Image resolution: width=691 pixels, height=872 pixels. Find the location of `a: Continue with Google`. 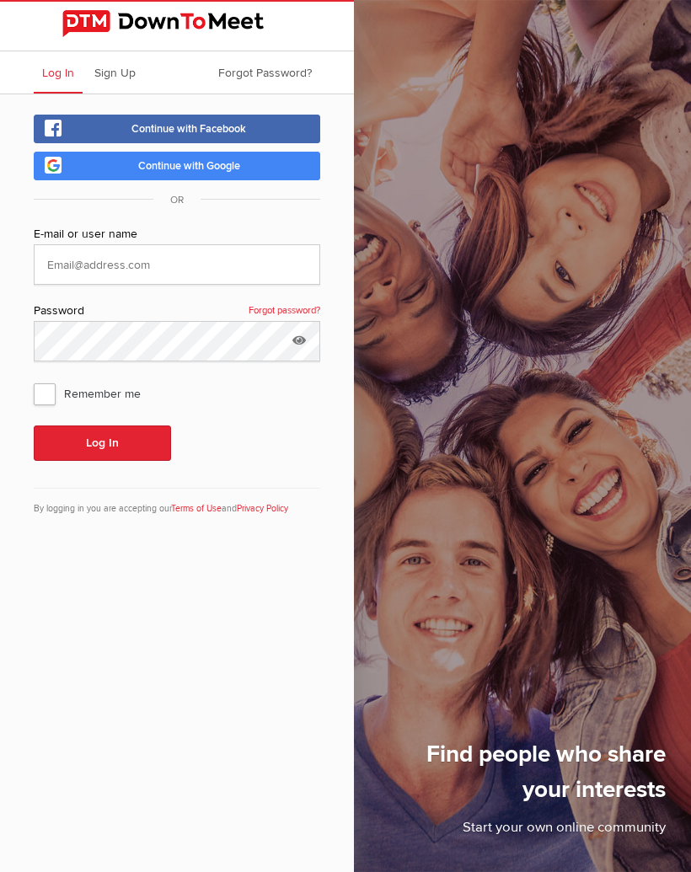

a: Continue with Google is located at coordinates (177, 166).